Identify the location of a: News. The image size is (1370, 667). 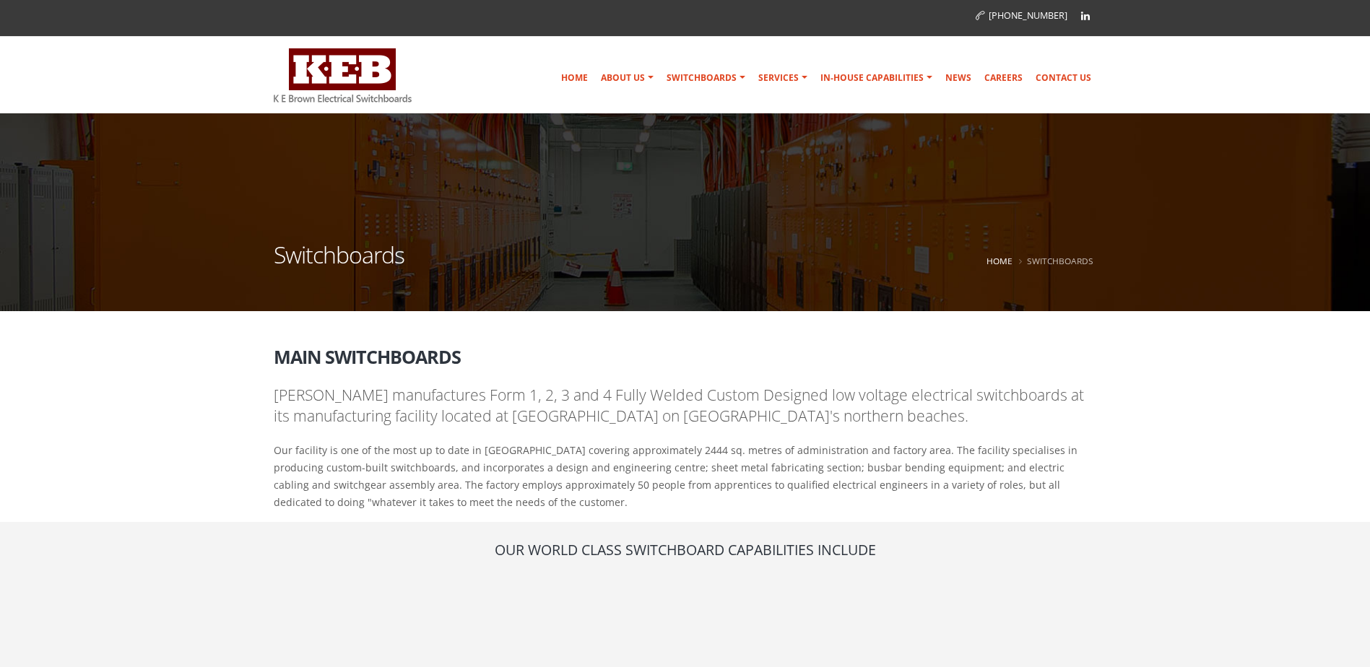
(959, 78).